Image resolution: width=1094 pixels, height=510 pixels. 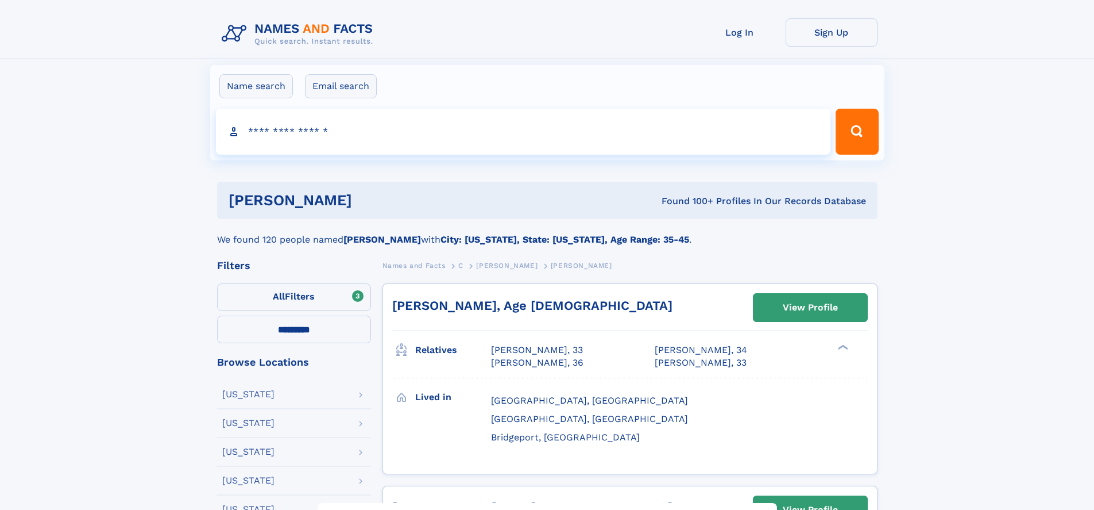 I want to click on a: C, so click(x=461, y=265).